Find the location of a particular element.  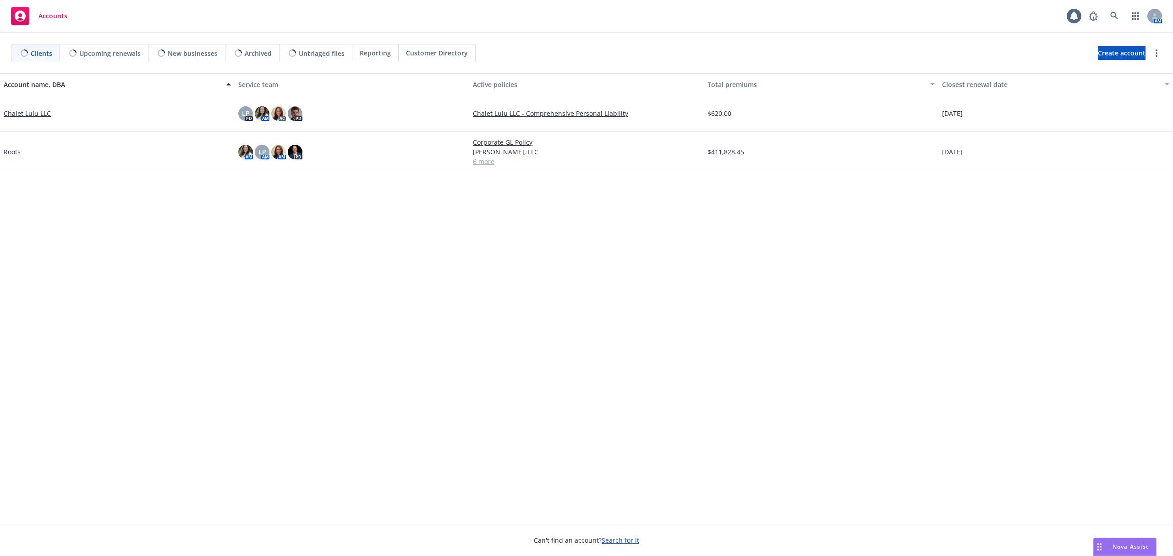

div: Account name, DBA is located at coordinates (112, 84).